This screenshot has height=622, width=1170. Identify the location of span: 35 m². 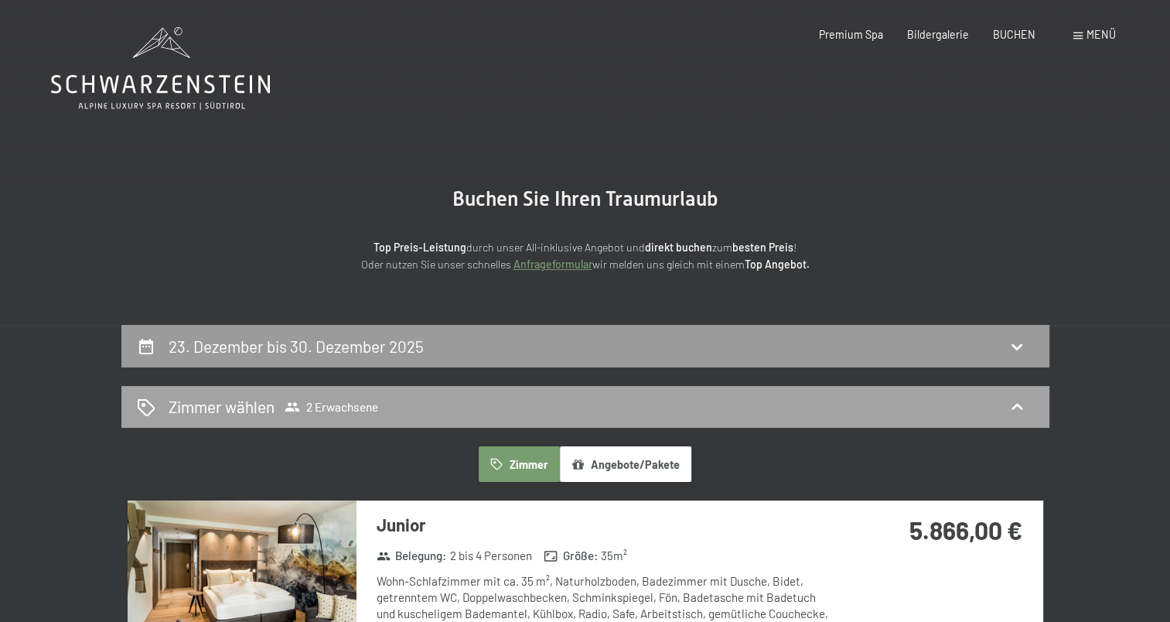
(614, 555).